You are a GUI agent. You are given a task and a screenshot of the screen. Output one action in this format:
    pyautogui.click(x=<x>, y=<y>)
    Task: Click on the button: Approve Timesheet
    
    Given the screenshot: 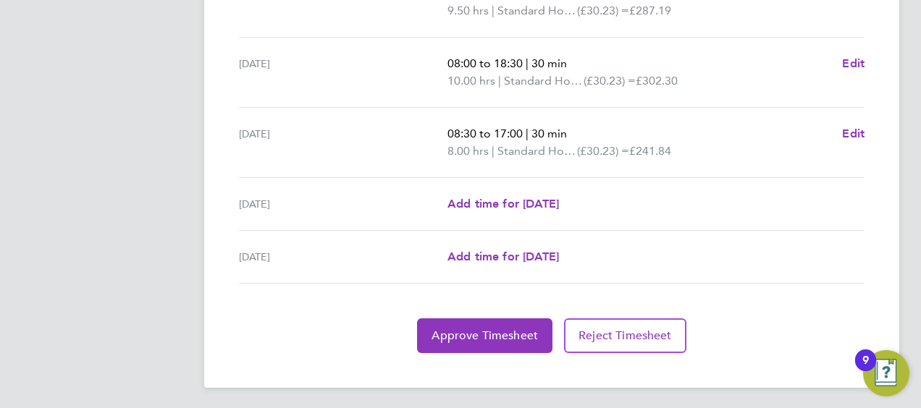 What is the action you would take?
    pyautogui.click(x=485, y=336)
    